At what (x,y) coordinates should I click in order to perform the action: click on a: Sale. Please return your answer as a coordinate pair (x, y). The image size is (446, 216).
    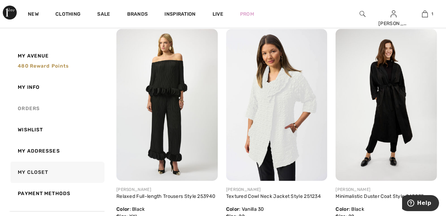
    Looking at the image, I should click on (104, 15).